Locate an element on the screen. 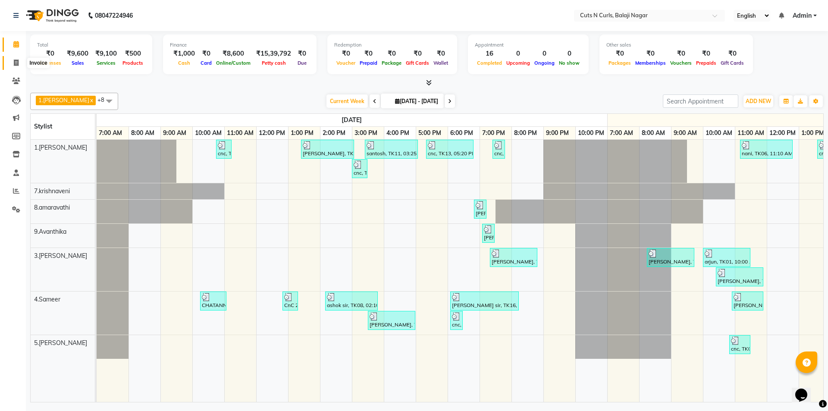 This screenshot has height=411, width=828. img: logo is located at coordinates (51, 16).